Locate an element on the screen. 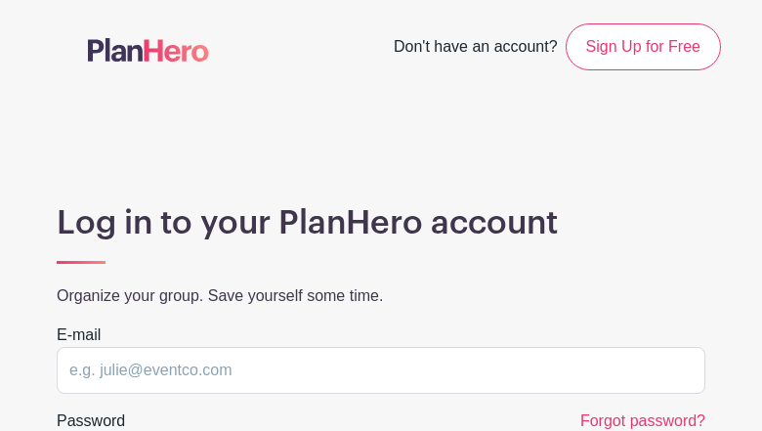 Image resolution: width=762 pixels, height=431 pixels. span: Don't have an account? is located at coordinates (476, 49).